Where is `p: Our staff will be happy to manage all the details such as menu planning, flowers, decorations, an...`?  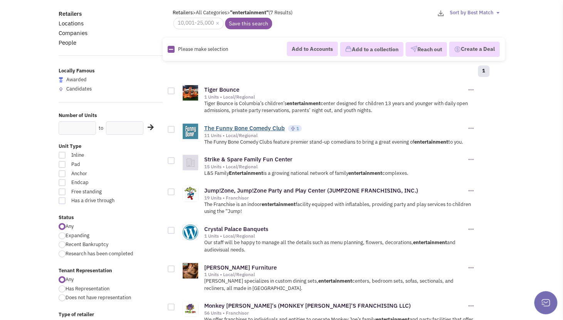 p: Our staff will be happy to manage all the details such as menu planning, flowers, decorations, an... is located at coordinates (339, 246).